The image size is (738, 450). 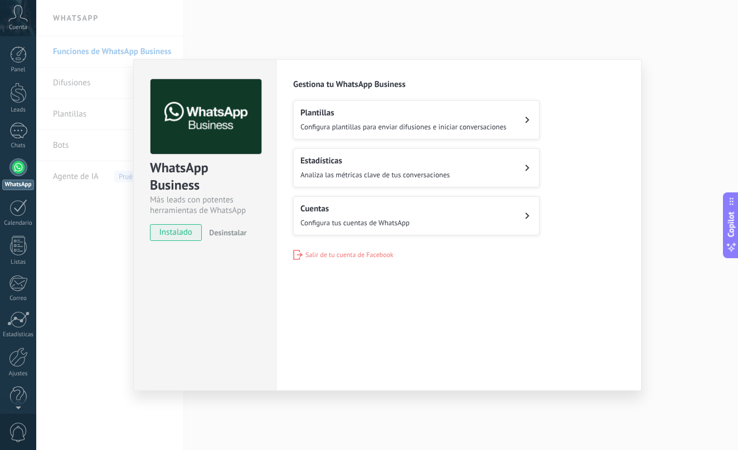 What do you see at coordinates (176, 232) in the screenshot?
I see `span: instalado` at bounding box center [176, 232].